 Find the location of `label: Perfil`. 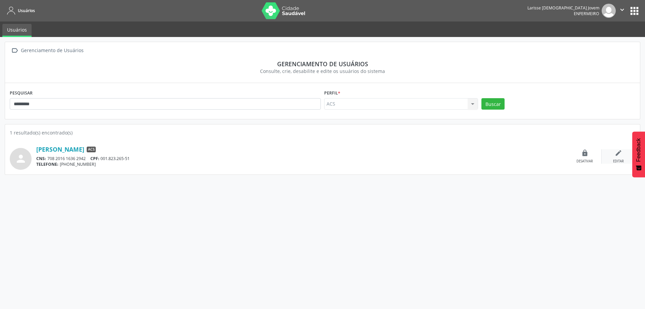

label: Perfil is located at coordinates (332, 93).